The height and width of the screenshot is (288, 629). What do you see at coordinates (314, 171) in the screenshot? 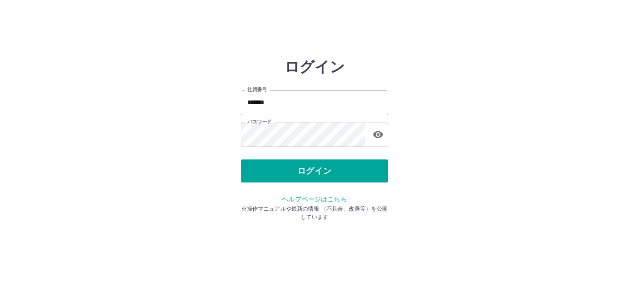
I see `button: ログイン` at bounding box center [314, 171].